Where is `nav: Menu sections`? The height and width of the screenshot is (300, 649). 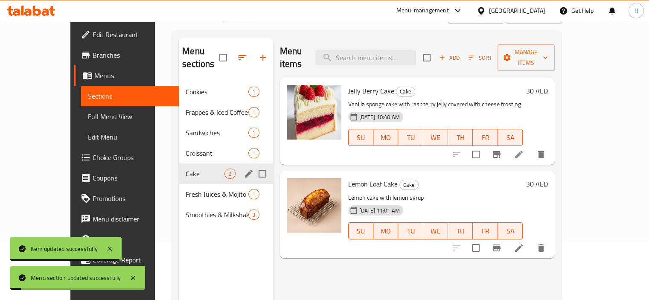 nav: Menu sections is located at coordinates (226, 153).